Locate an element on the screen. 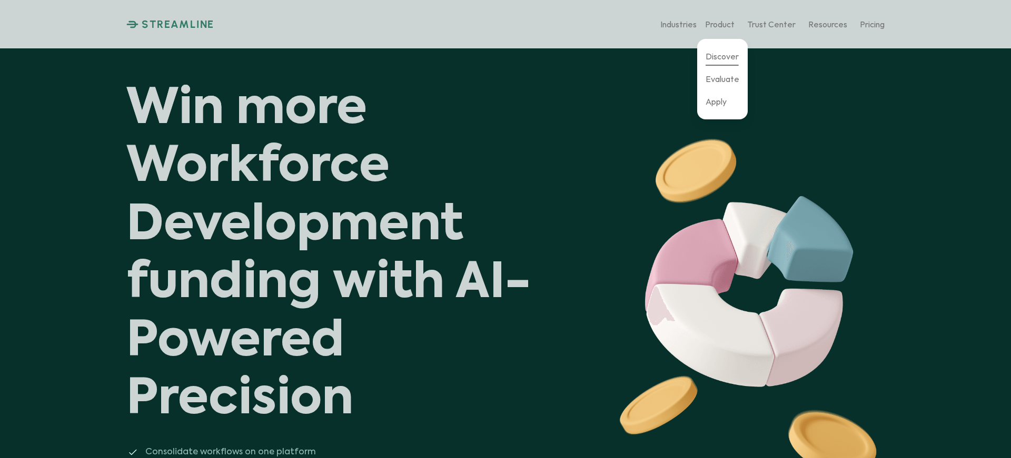  a: Resources is located at coordinates (827, 24).